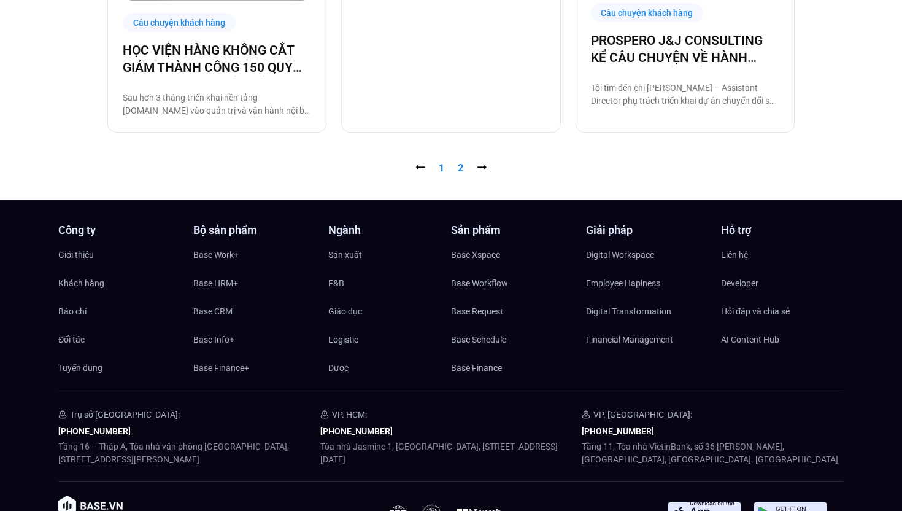 The image size is (902, 511). What do you see at coordinates (72, 311) in the screenshot?
I see `span: Báo chí` at bounding box center [72, 311].